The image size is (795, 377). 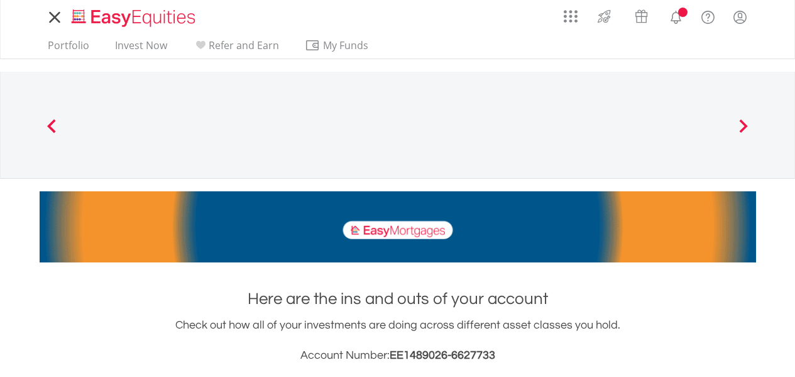 What do you see at coordinates (398, 226) in the screenshot?
I see `img: EasyMortage Promotion Banner` at bounding box center [398, 226].